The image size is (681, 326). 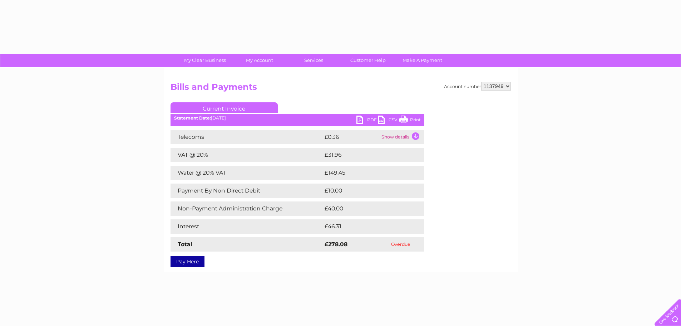 I want to click on td: £10.00, so click(x=366, y=191).